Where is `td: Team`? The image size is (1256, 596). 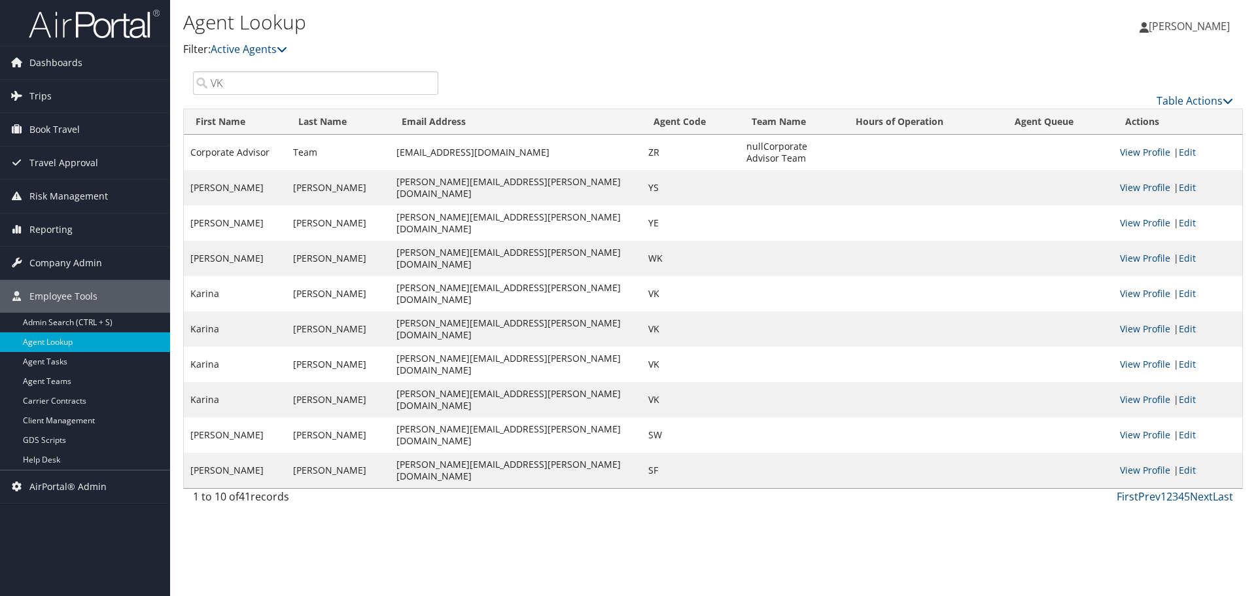 td: Team is located at coordinates (338, 152).